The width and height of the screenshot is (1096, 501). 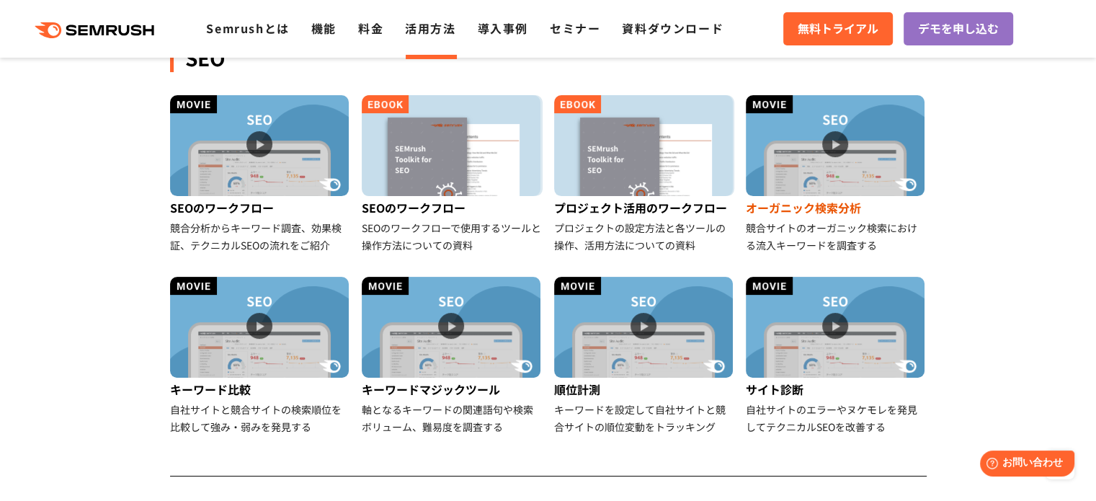 What do you see at coordinates (838, 29) in the screenshot?
I see `span: 無料トライアル` at bounding box center [838, 29].